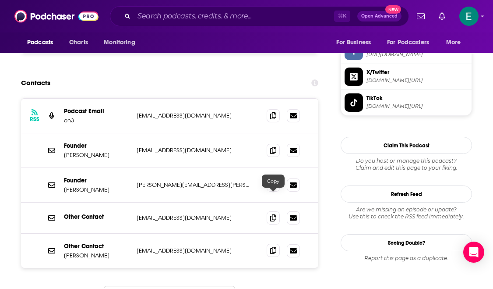 The image size is (493, 289). Describe the element at coordinates (469, 16) in the screenshot. I see `button: Show profile menu` at that location.